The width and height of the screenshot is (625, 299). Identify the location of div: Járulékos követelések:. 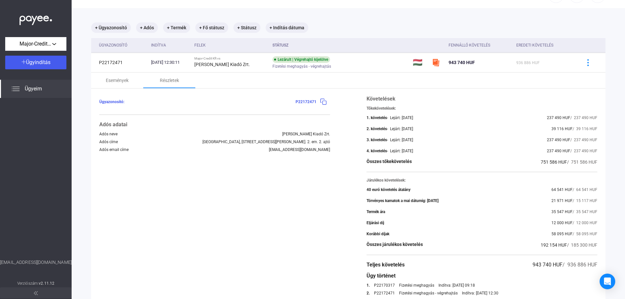
(482, 180).